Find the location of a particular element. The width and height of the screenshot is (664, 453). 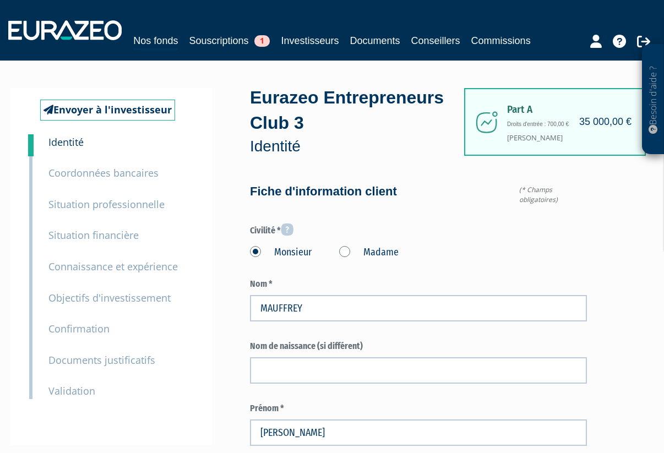

label: Madame is located at coordinates (369, 253).